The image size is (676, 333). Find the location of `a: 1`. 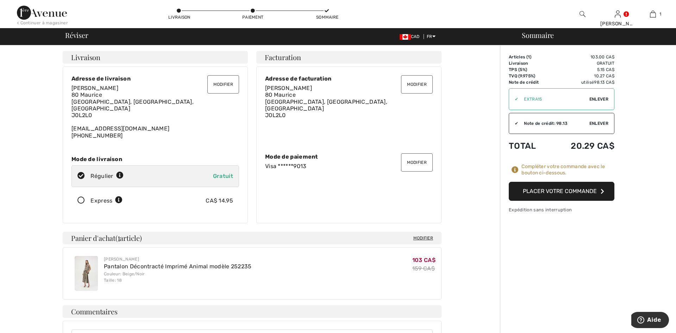

a: 1 is located at coordinates (652, 14).